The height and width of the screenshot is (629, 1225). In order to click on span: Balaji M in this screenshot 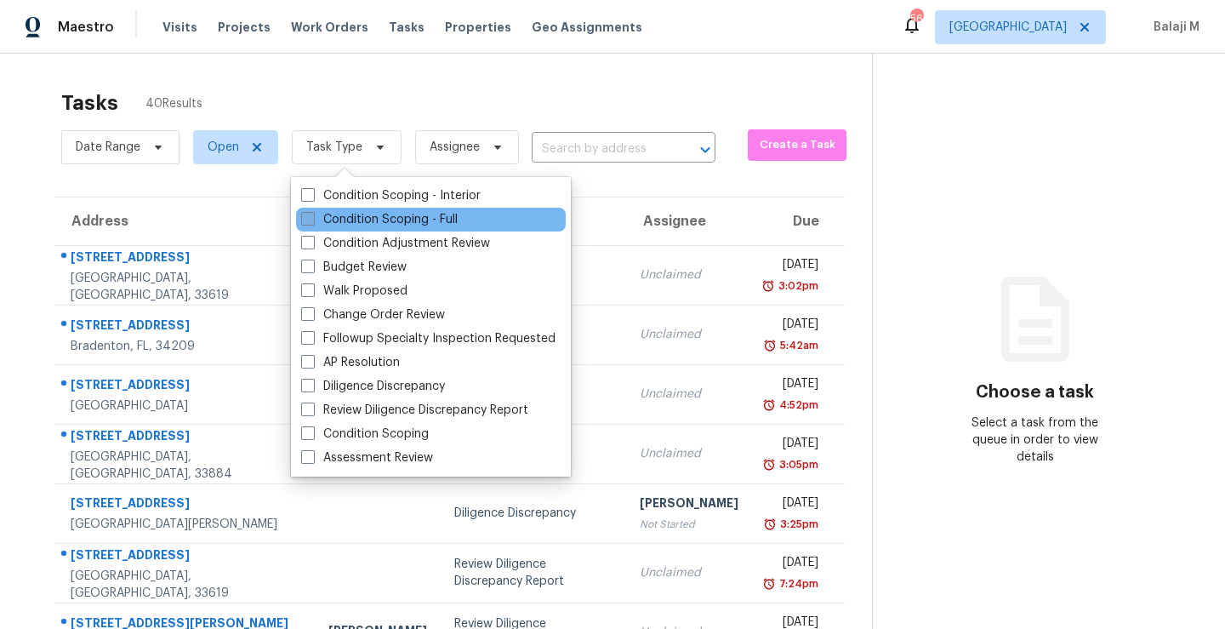, I will do `click(1173, 27)`.